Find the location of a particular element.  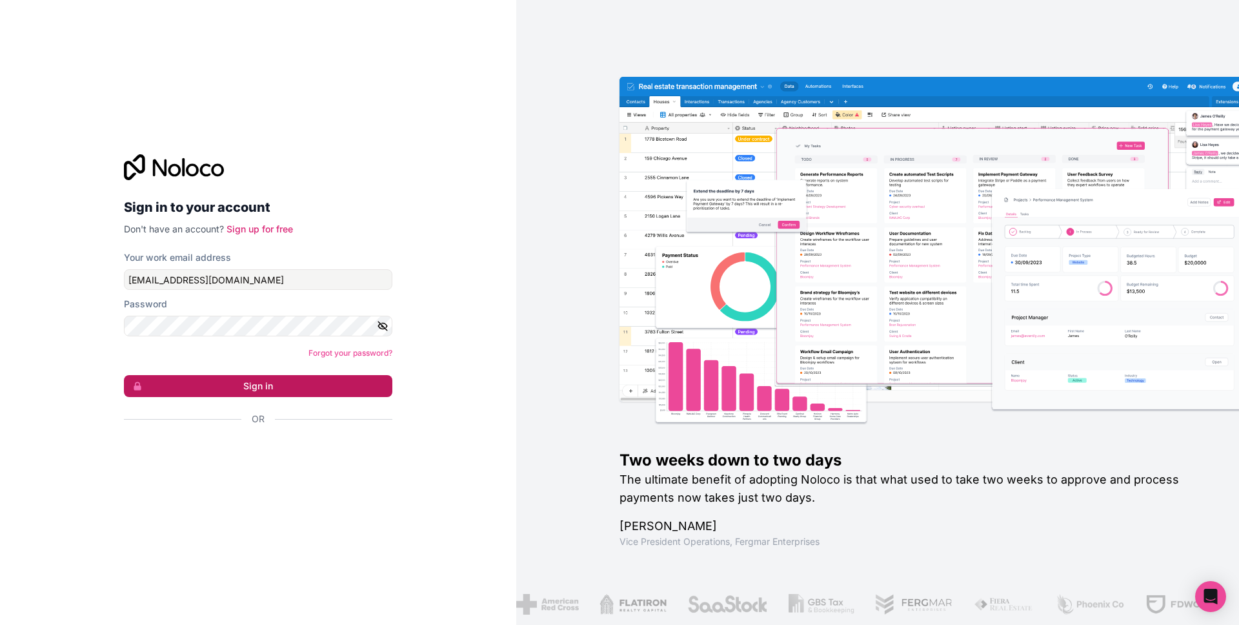

span: Or is located at coordinates (258, 419).